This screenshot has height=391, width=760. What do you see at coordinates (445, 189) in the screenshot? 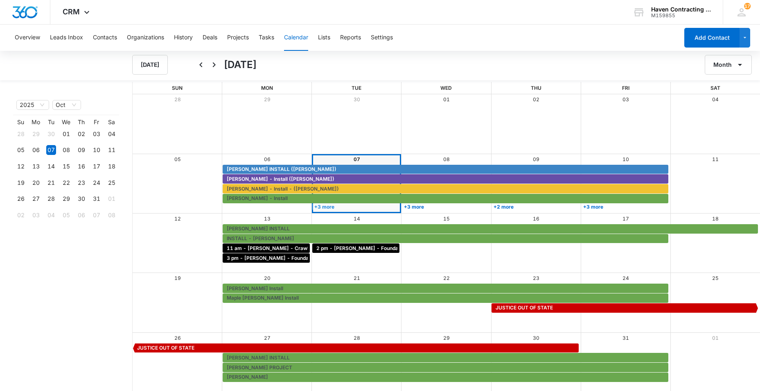
I see `div: Barbara Dennis - Install - (Chris)` at bounding box center [445, 189].